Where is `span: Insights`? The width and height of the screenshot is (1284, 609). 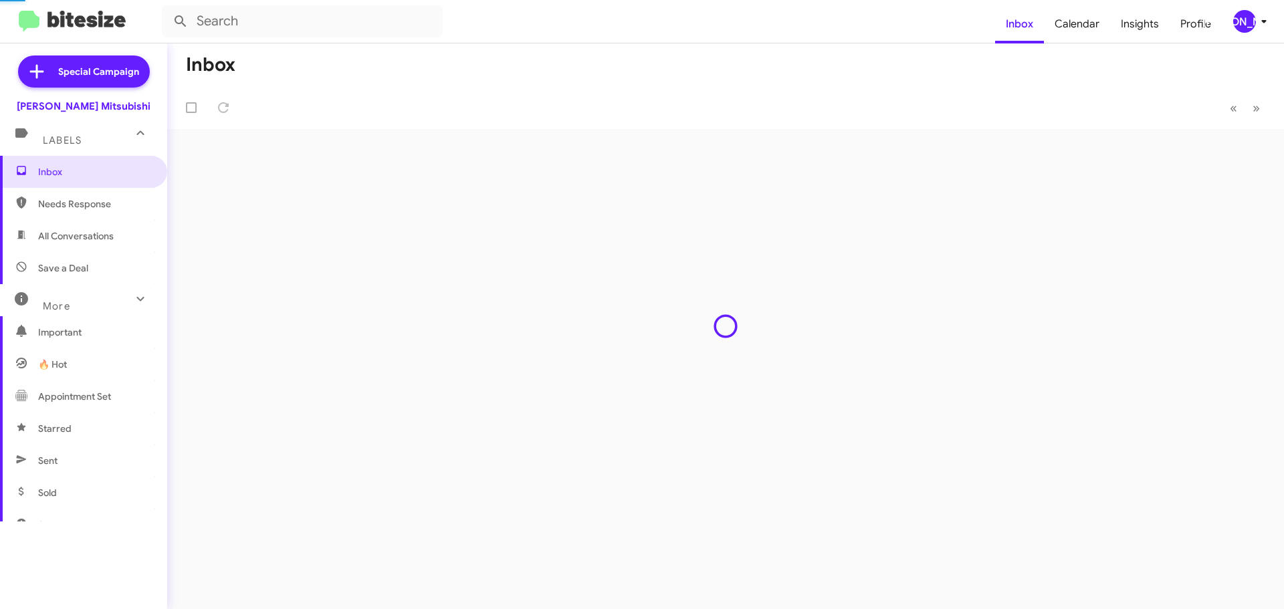
span: Insights is located at coordinates (1140, 24).